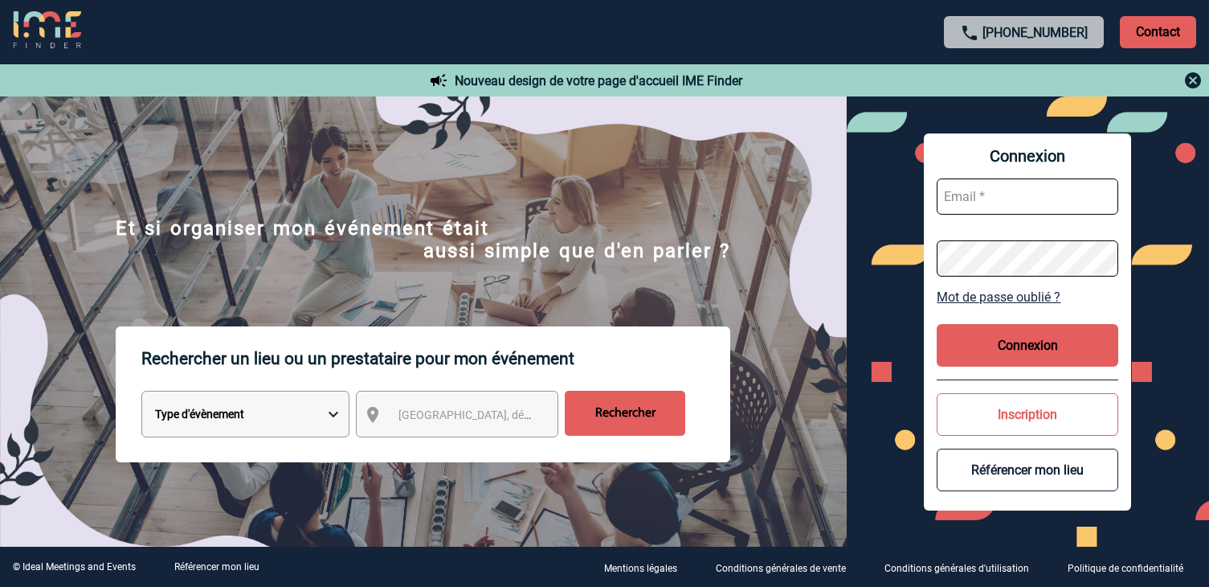 This screenshot has height=587, width=1209. Describe the element at coordinates (1028, 196) in the screenshot. I see `input: Email *` at that location.